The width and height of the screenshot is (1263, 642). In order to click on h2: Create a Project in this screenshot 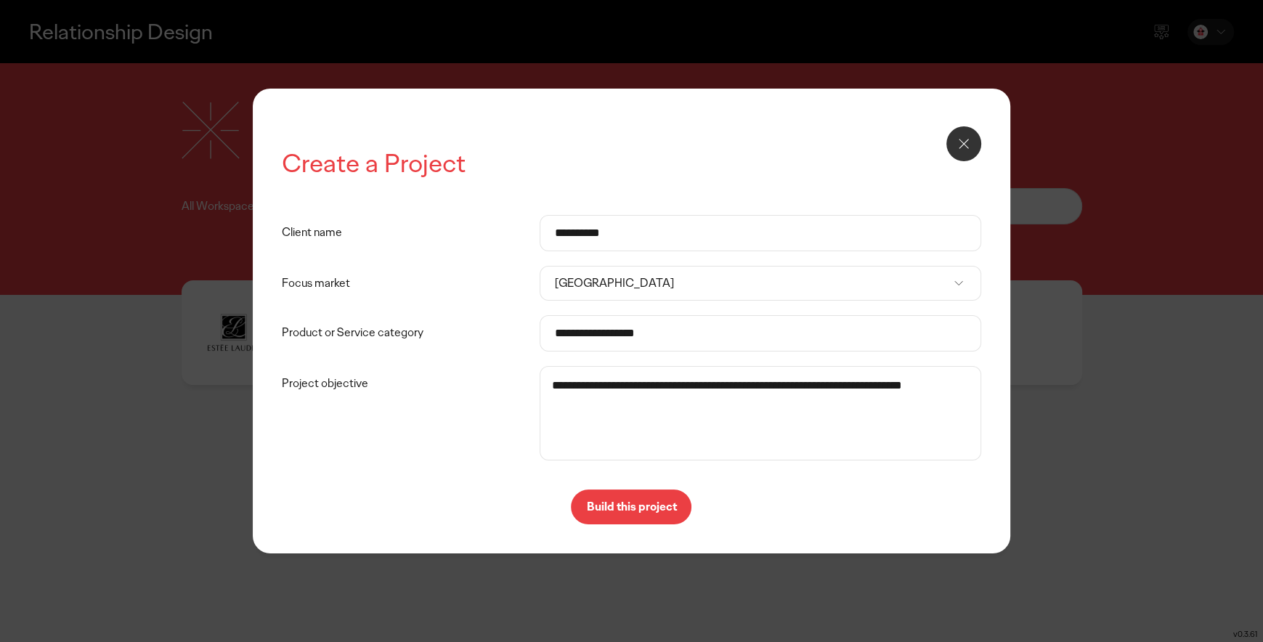, I will do `click(631, 163)`.